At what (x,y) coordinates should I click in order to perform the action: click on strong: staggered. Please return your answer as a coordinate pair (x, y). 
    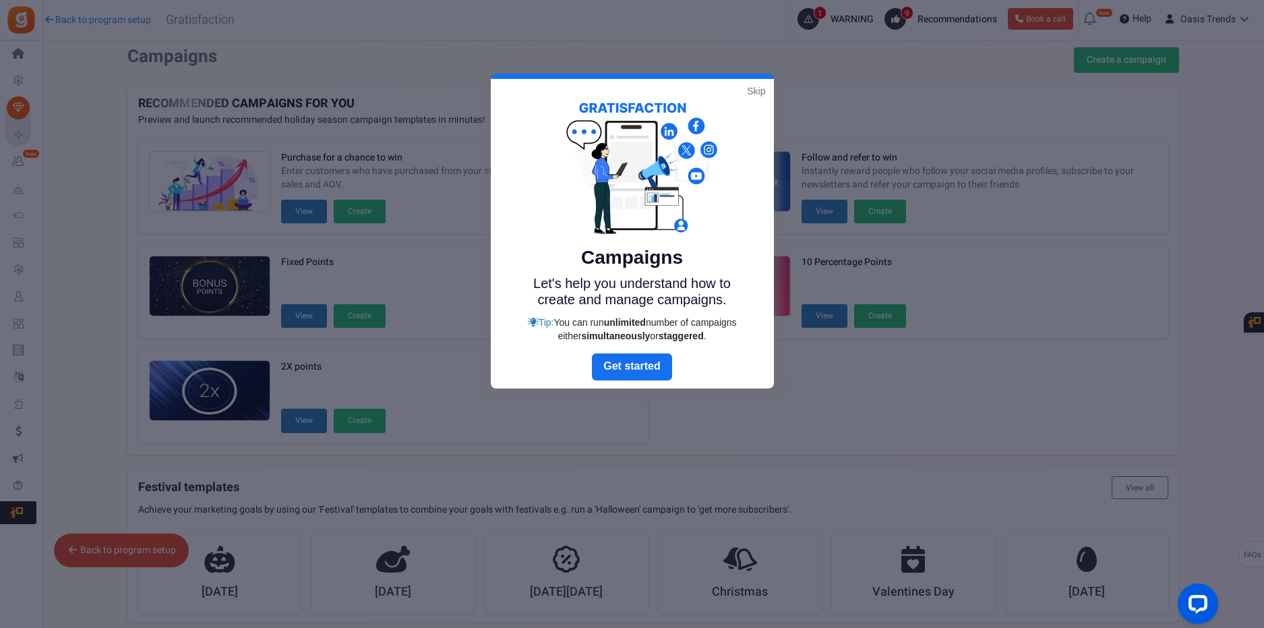
    Looking at the image, I should click on (681, 336).